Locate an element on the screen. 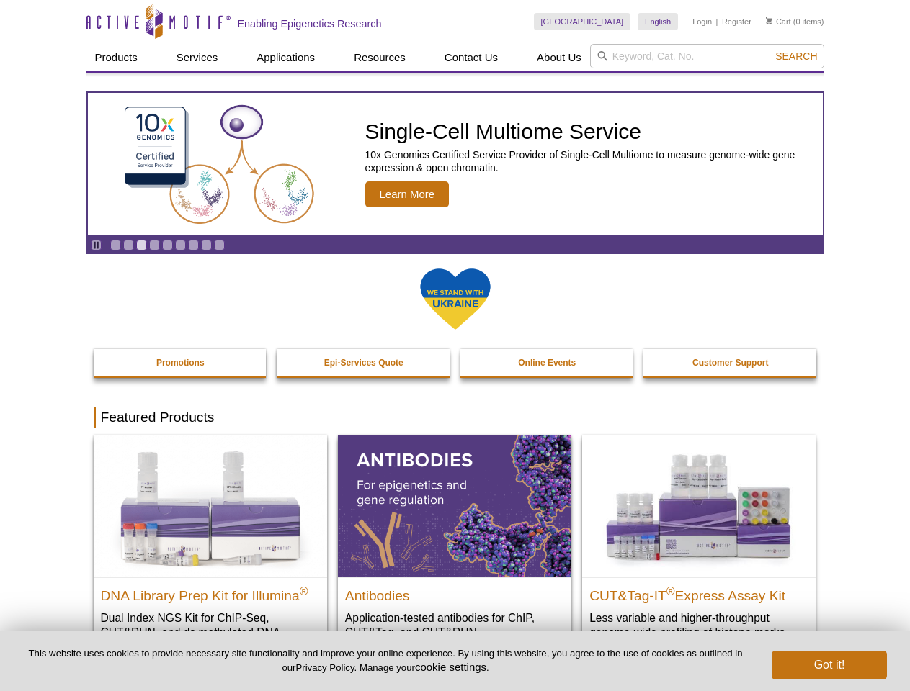  a: Services is located at coordinates (197, 58).